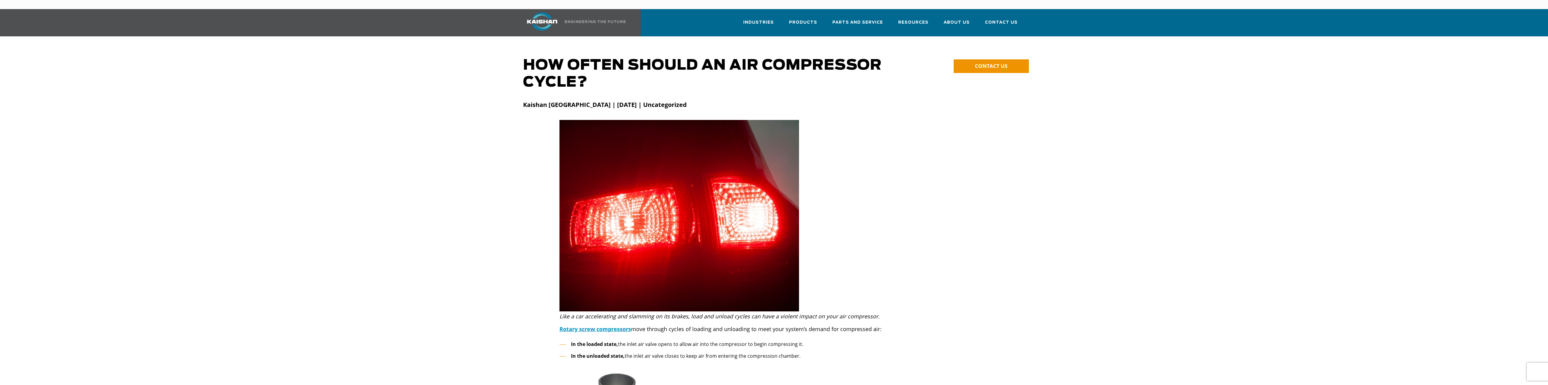 The image size is (1548, 385). Describe the element at coordinates (803, 25) in the screenshot. I see `a: Products` at that location.